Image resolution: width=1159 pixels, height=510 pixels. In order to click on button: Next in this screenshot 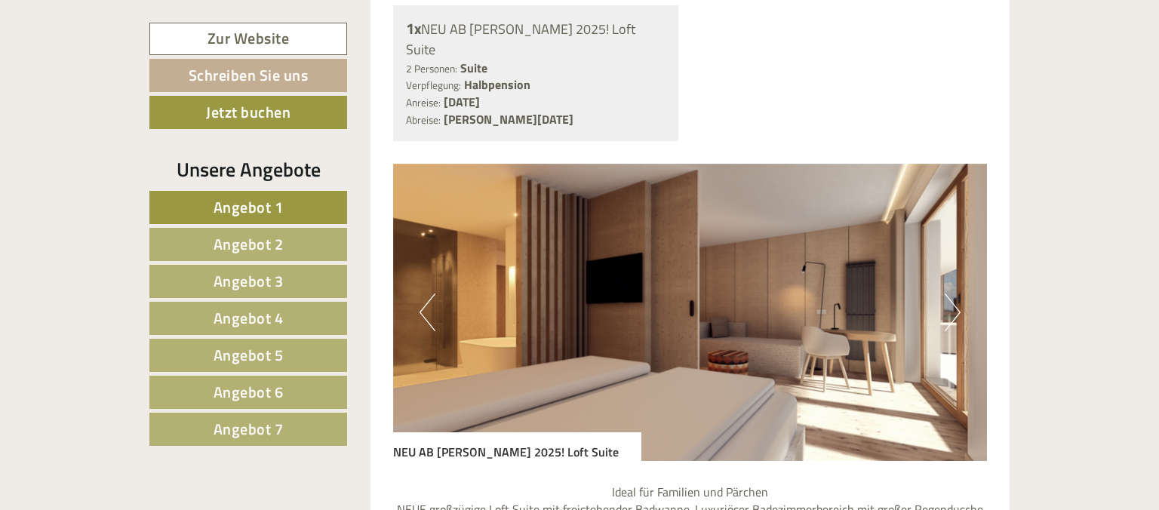, I will do `click(953, 312)`.